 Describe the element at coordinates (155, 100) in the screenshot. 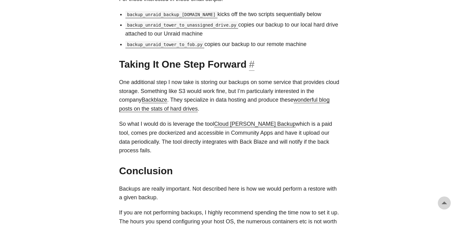

I see `a: Backblaze` at that location.